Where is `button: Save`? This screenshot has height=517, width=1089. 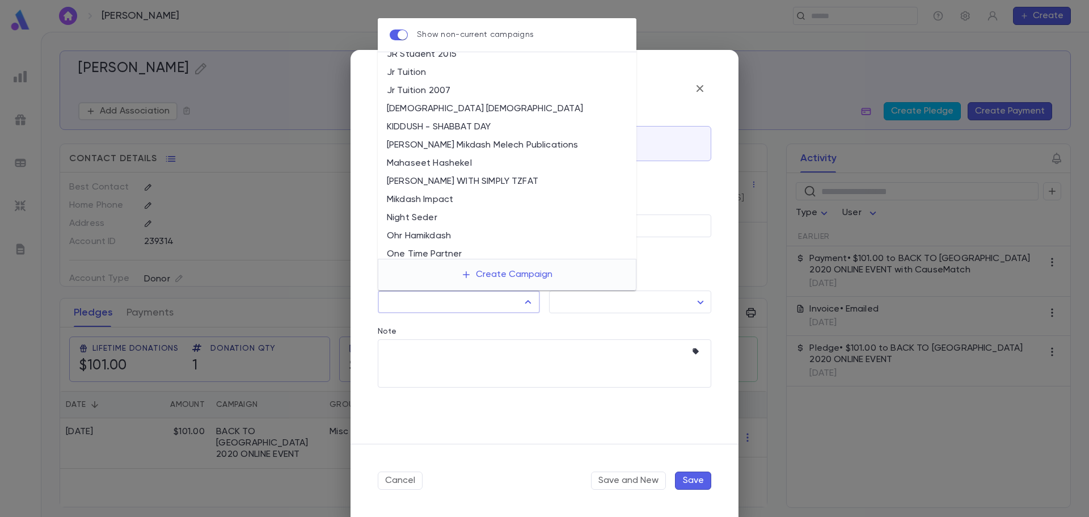
button: Save is located at coordinates (693, 480).